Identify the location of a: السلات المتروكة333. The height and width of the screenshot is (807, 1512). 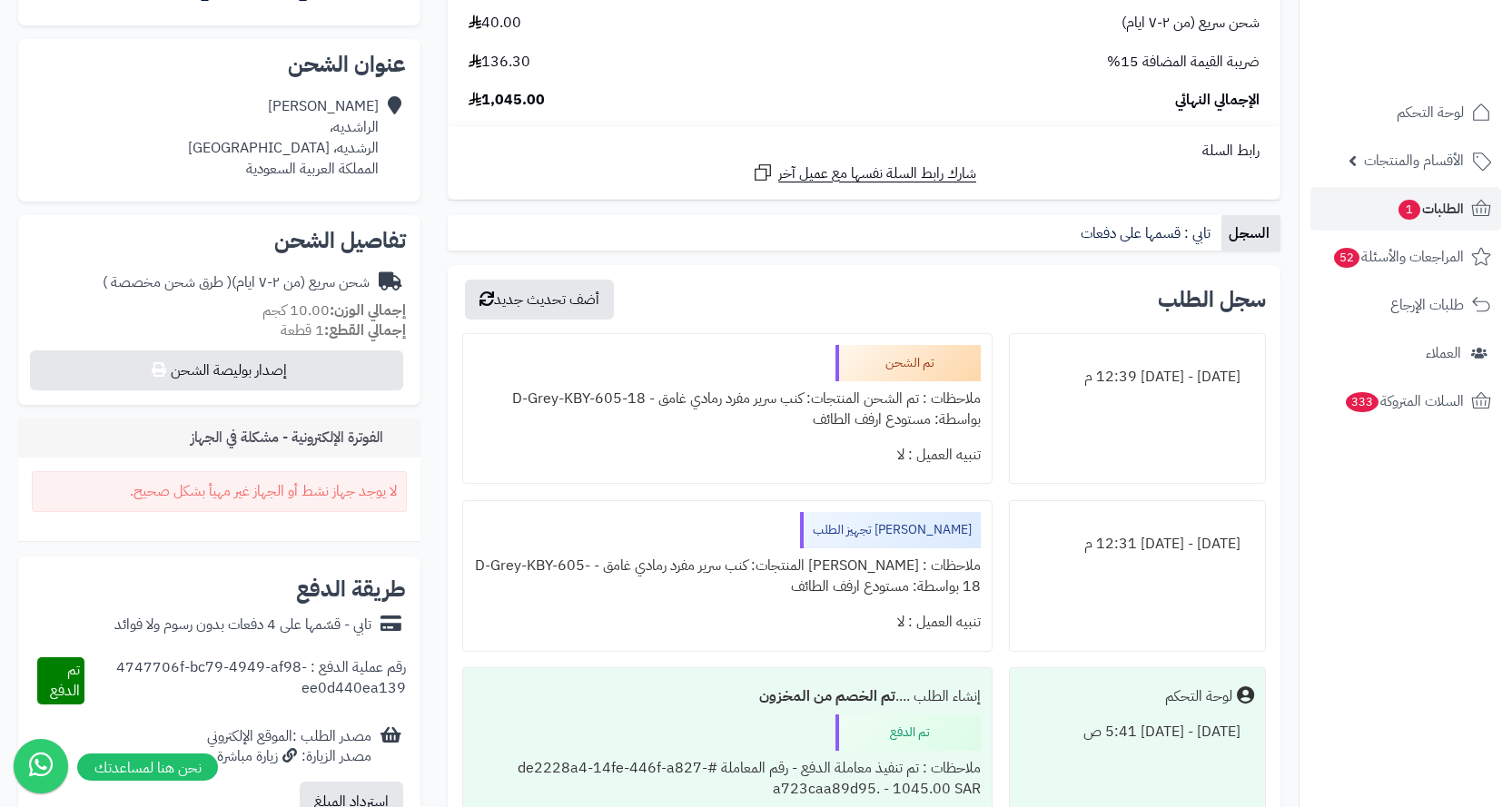
(1405, 401).